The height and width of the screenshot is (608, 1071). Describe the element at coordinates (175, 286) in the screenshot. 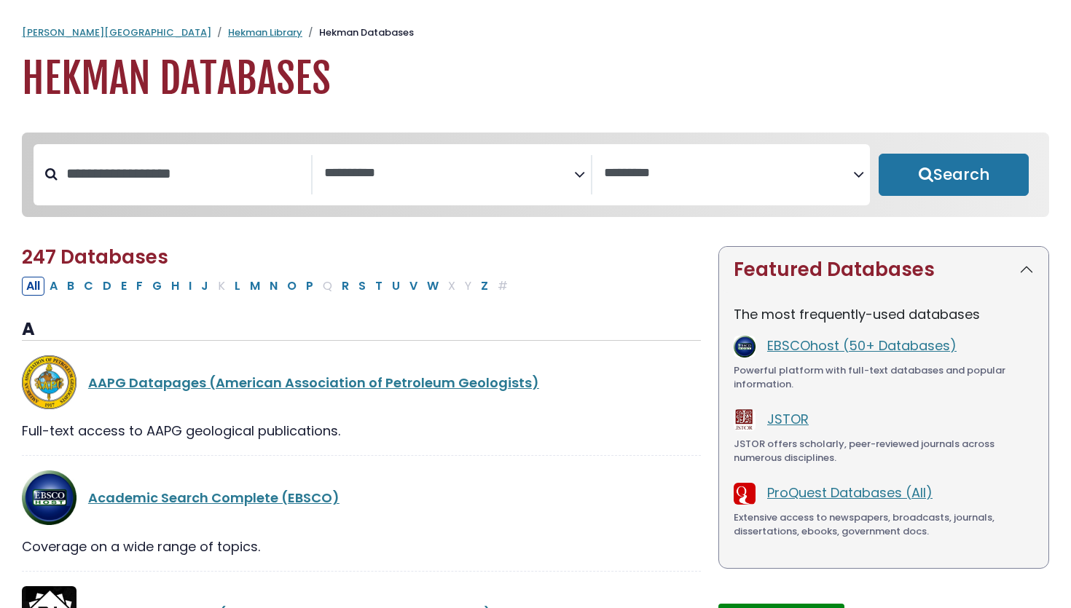

I see `button: Filter Results H` at that location.